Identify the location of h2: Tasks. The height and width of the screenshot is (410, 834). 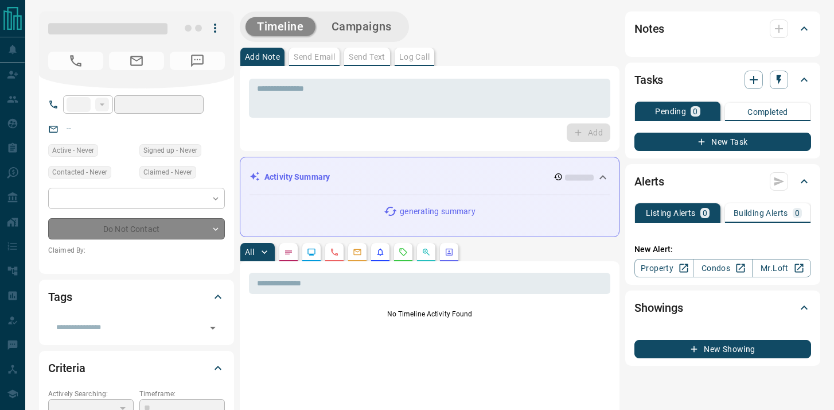
(649, 80).